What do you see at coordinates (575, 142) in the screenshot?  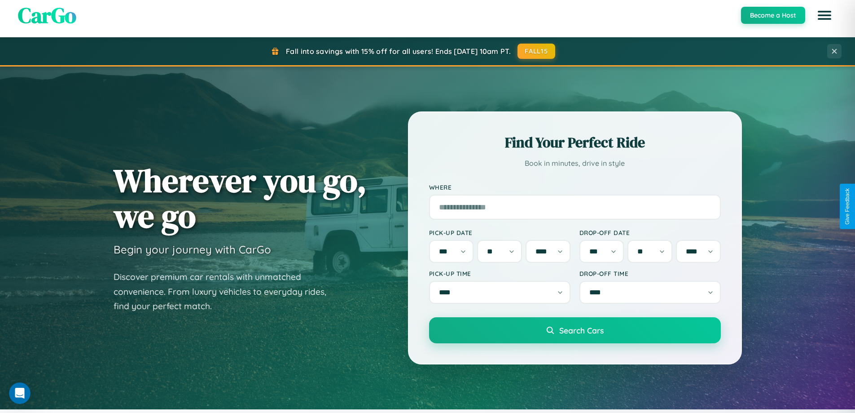 I see `h2: Find Your Perfect Ride` at bounding box center [575, 142].